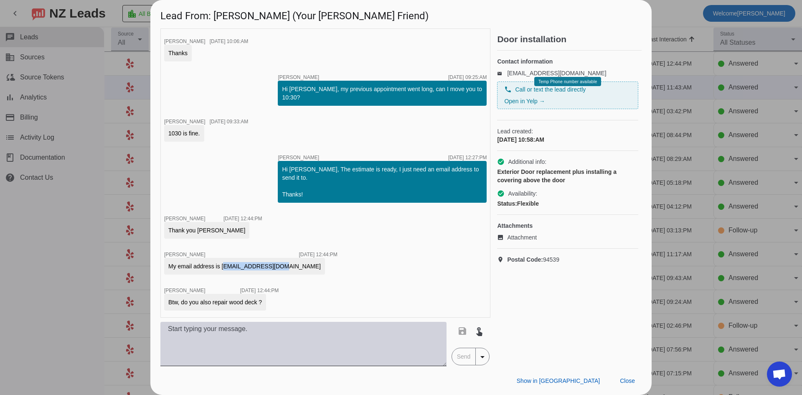 This screenshot has width=802, height=395. What do you see at coordinates (568, 237) in the screenshot?
I see `a: Attachment` at bounding box center [568, 237].